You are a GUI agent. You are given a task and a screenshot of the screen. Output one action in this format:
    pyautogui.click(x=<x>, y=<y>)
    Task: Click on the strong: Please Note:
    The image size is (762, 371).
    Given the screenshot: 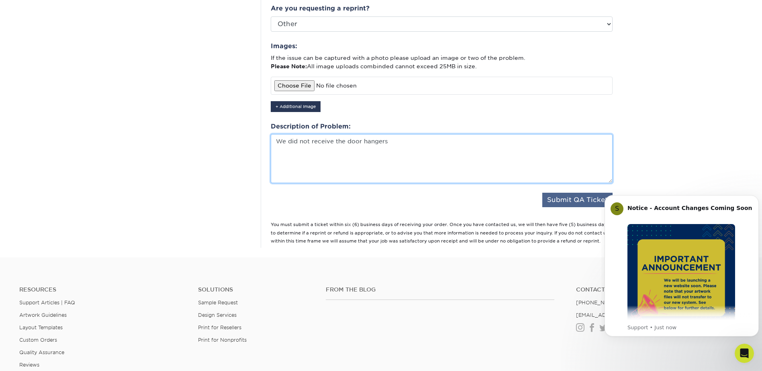 What is the action you would take?
    pyautogui.click(x=289, y=66)
    